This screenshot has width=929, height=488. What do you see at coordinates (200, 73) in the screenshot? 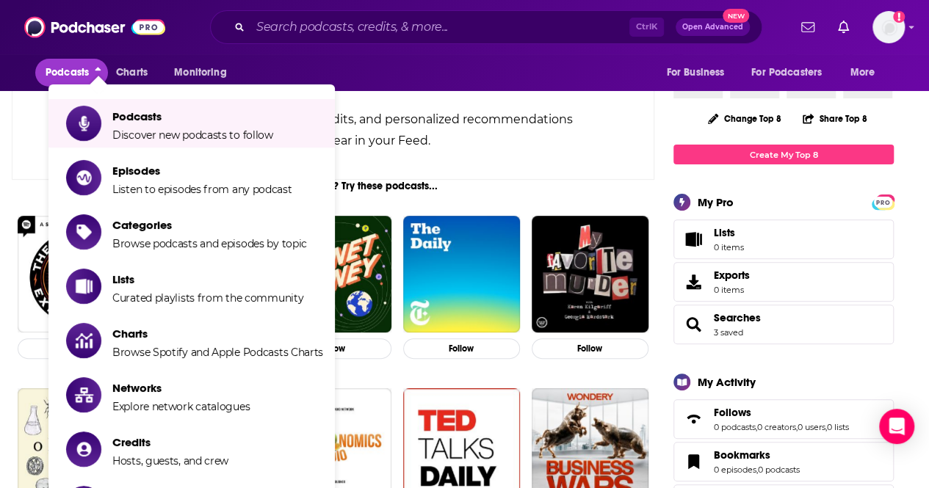
I see `span: Monitoring` at bounding box center [200, 73].